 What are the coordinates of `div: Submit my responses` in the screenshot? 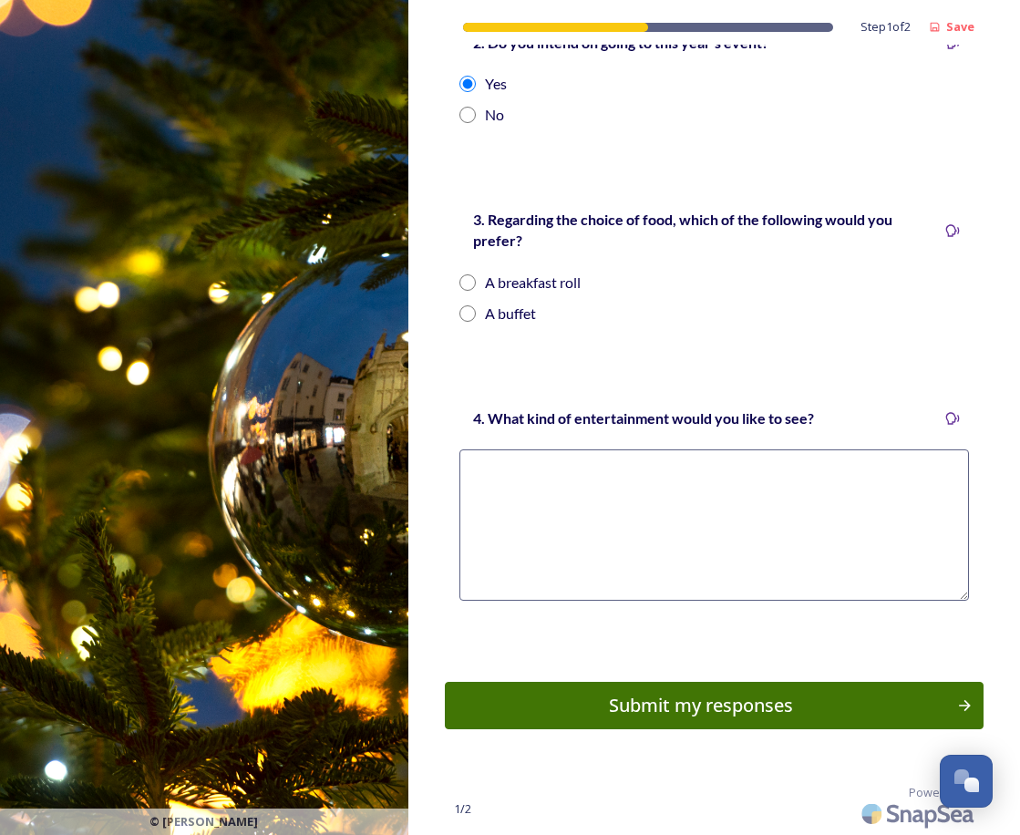 It's located at (701, 706).